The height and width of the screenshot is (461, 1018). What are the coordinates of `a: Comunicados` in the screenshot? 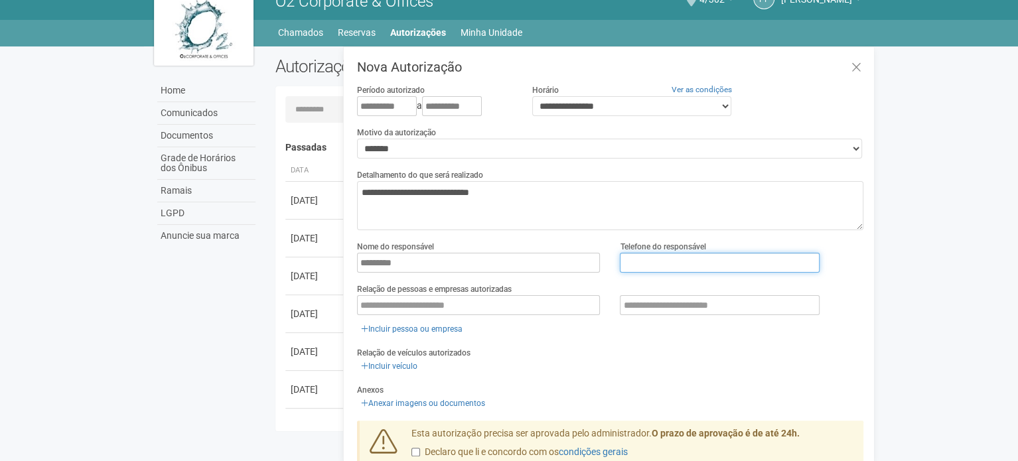 It's located at (206, 113).